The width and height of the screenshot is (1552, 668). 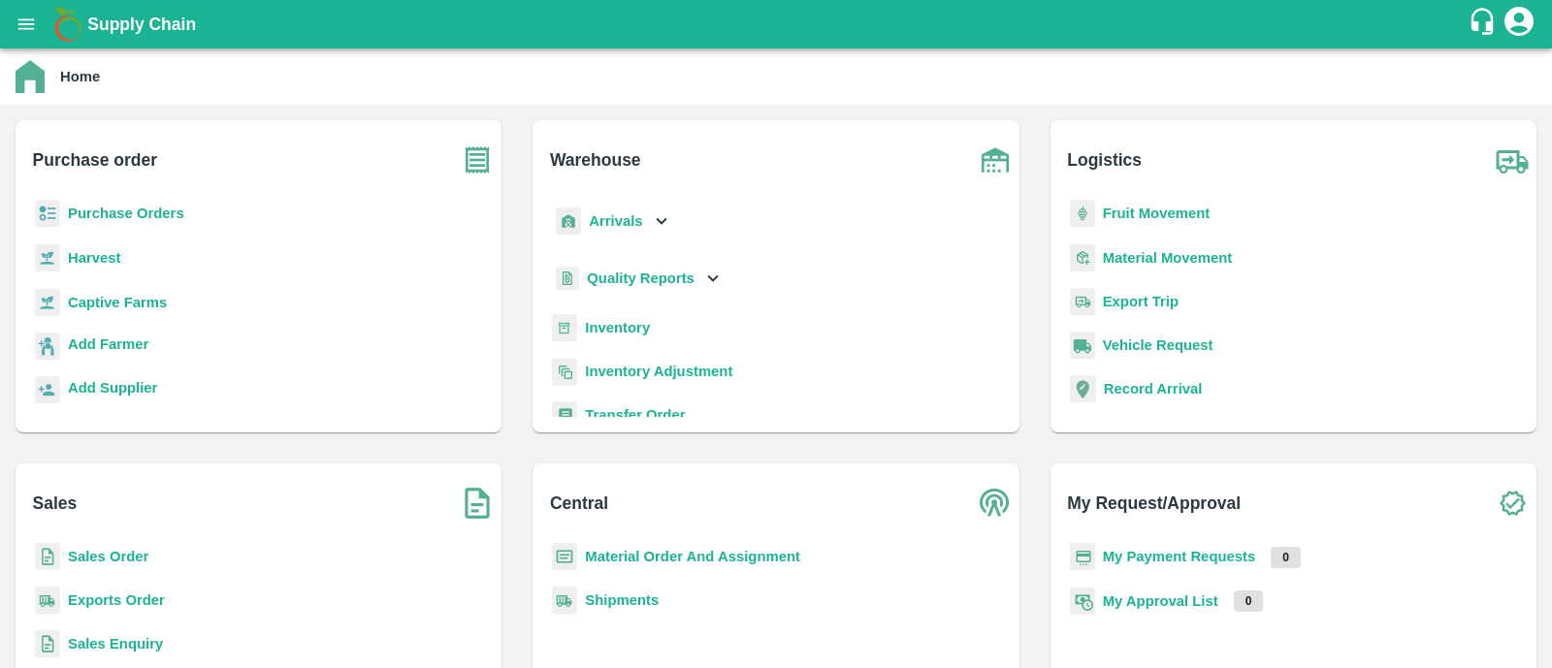 What do you see at coordinates (126, 213) in the screenshot?
I see `a: Purchase Orders` at bounding box center [126, 213].